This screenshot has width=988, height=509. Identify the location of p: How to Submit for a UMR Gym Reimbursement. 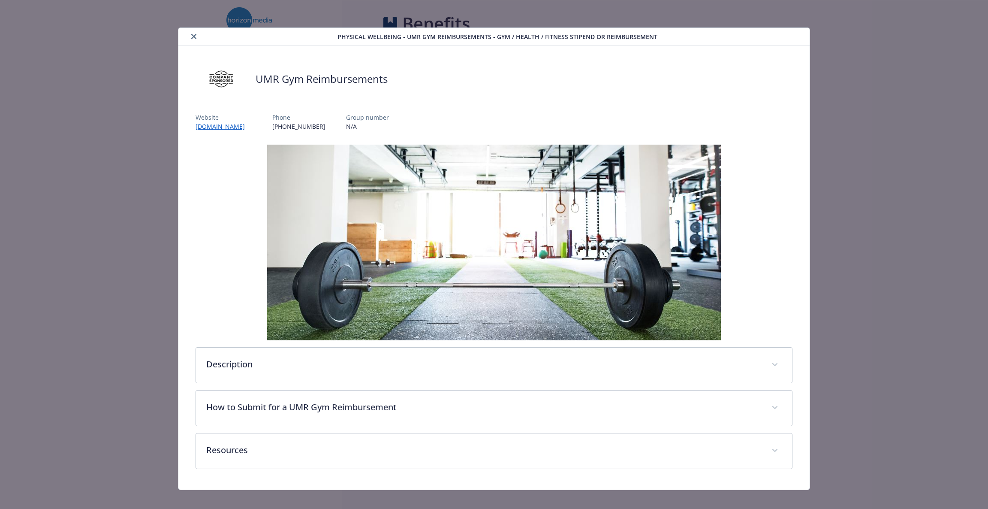
(484, 407).